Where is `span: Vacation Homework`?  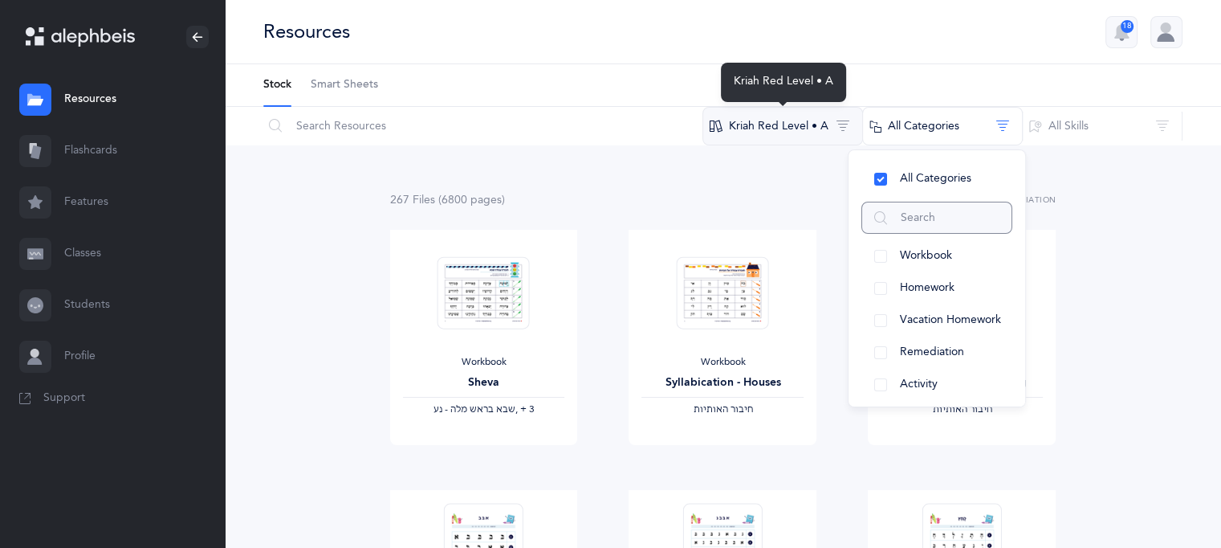
span: Vacation Homework is located at coordinates (951, 320).